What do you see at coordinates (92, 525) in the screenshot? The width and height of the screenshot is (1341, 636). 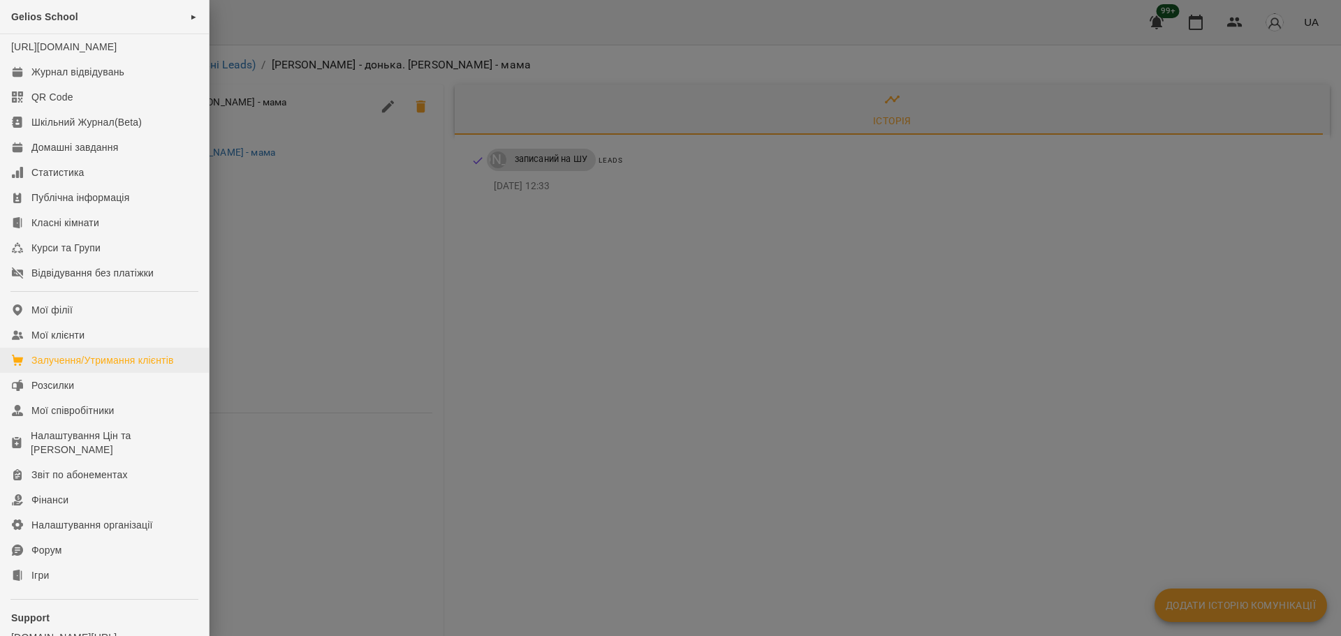 I see `div: Налаштування організації` at bounding box center [92, 525].